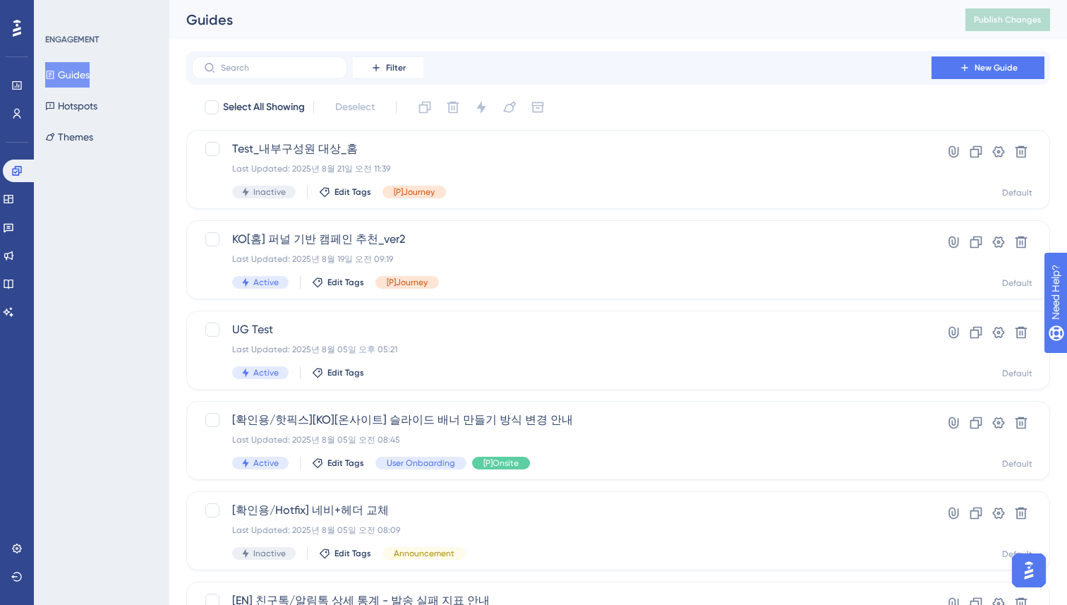 The width and height of the screenshot is (1067, 605). Describe the element at coordinates (562, 329) in the screenshot. I see `span: UG Test` at that location.